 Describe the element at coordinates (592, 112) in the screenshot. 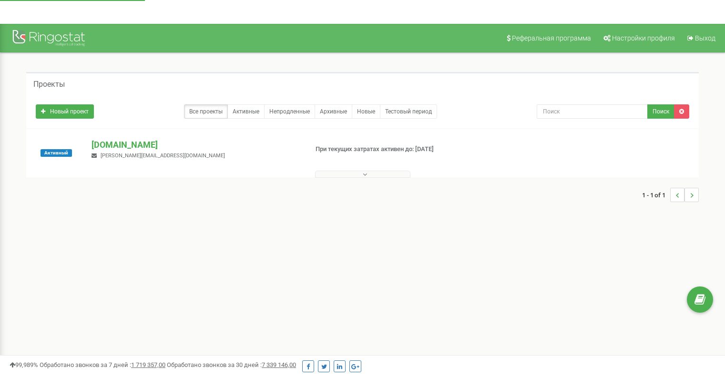

I see `input: Поиск` at that location.